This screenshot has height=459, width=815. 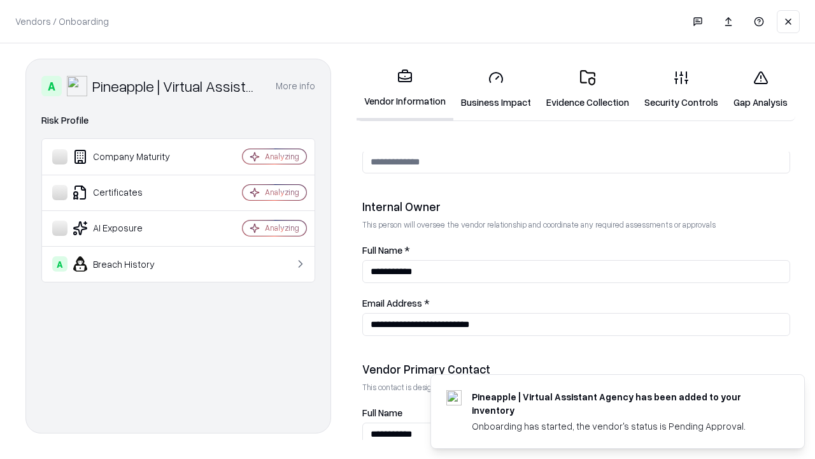 I want to click on p: This person will oversee the vendor relationship and coordinate any required assessments or appro..., so click(x=576, y=224).